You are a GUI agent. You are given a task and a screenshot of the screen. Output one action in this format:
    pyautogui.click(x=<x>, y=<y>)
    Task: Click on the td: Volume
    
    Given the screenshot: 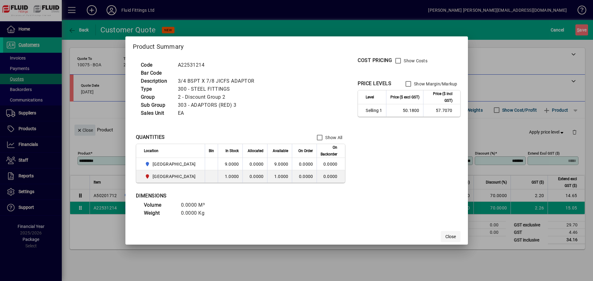 What is the action you would take?
    pyautogui.click(x=159, y=205)
    